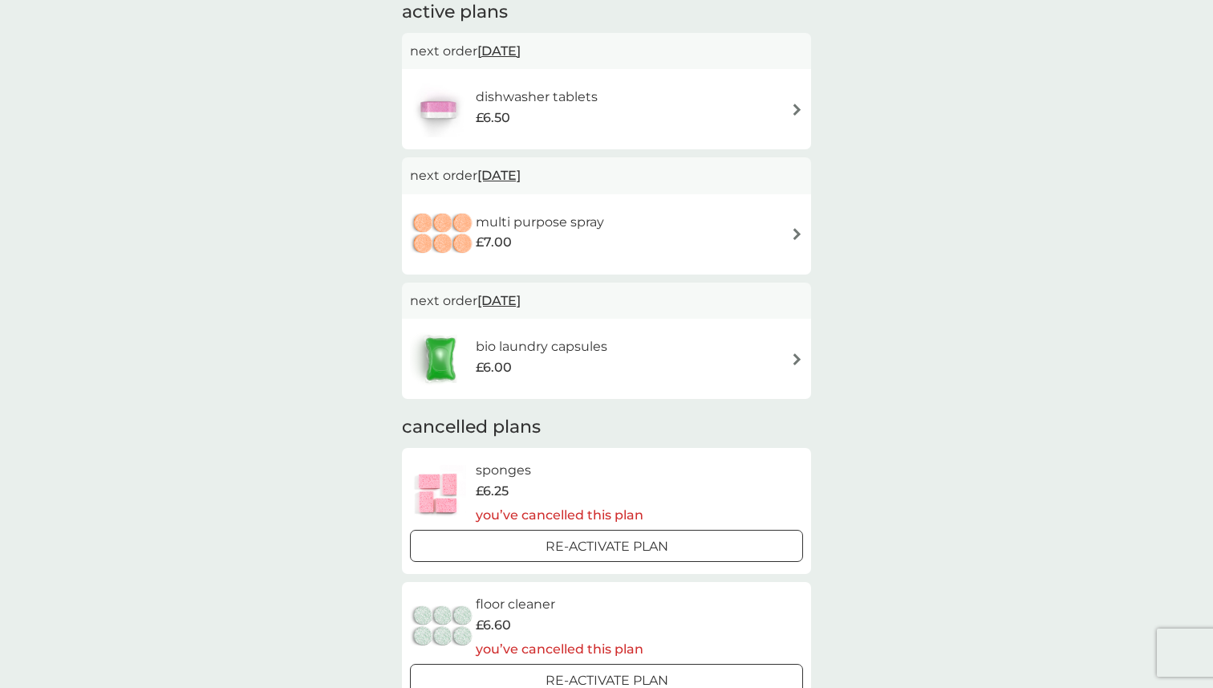  What do you see at coordinates (537, 97) in the screenshot?
I see `h6: dishwasher tablets` at bounding box center [537, 97].